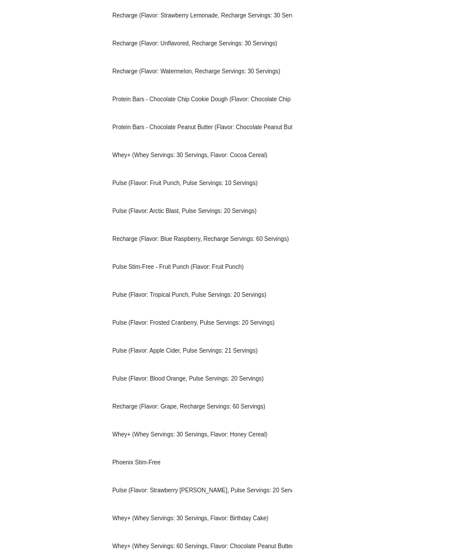 Image resolution: width=465 pixels, height=554 pixels. What do you see at coordinates (197, 100) in the screenshot?
I see `div: Protein Bars - Chocolate Chip Cookie Dough (Flavor: Chocolate Chip Cookie Dough)` at bounding box center [197, 100].